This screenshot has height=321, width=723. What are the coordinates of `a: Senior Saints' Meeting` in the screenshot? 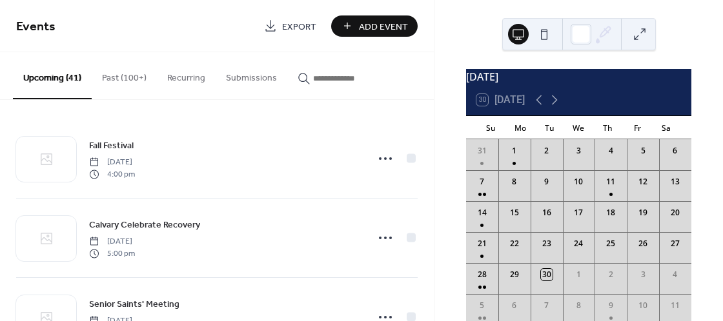 It's located at (134, 304).